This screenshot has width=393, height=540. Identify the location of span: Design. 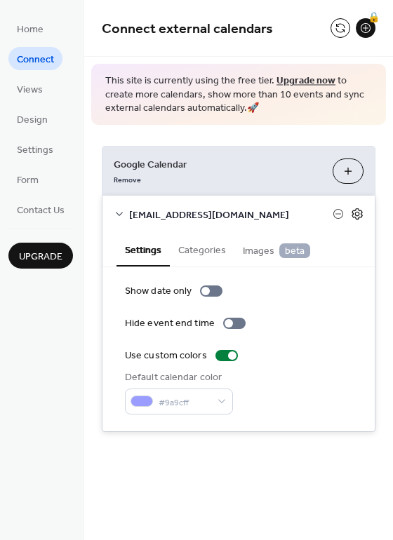
(32, 120).